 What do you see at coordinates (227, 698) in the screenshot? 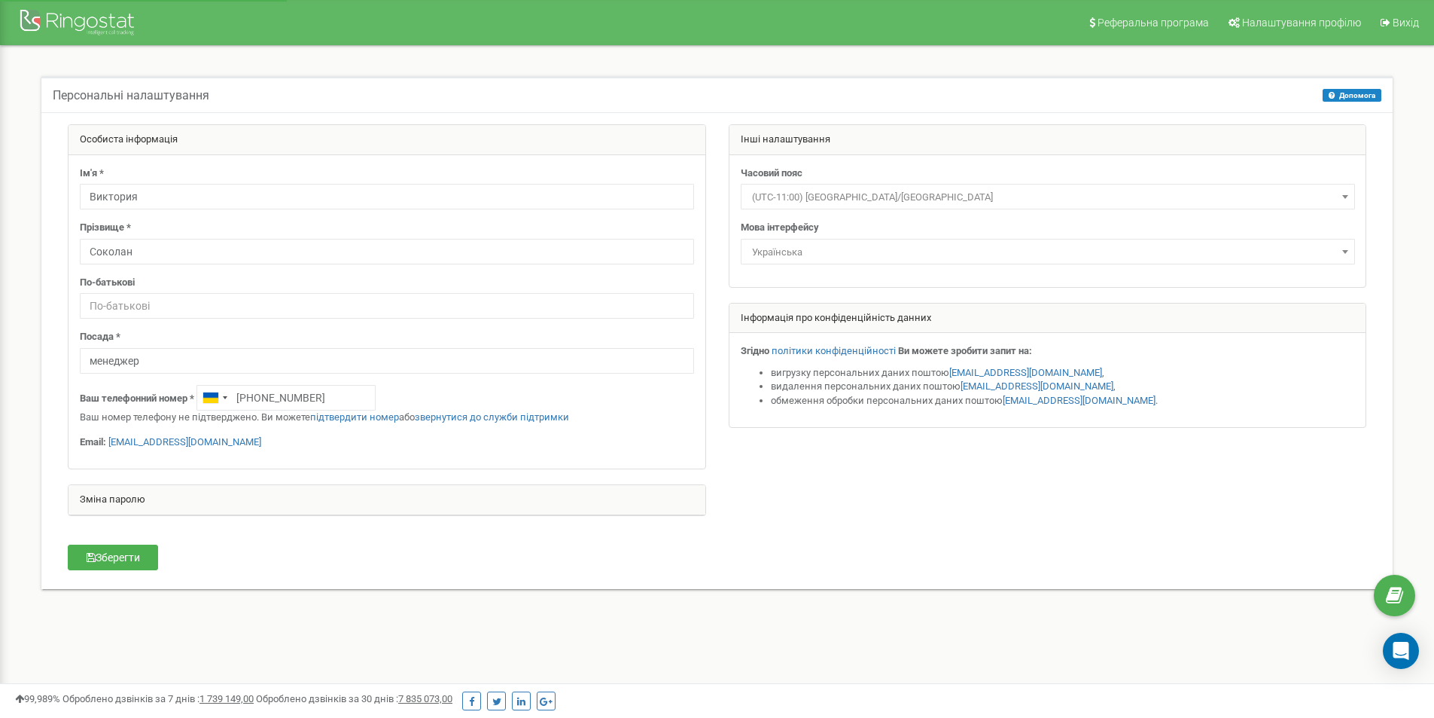
I see `u: 1 739 149,00` at bounding box center [227, 698].